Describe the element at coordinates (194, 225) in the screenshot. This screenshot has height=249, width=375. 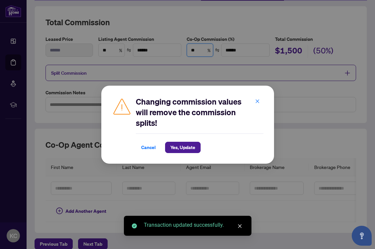
I see `div: Transaction updated successfully.` at that location.